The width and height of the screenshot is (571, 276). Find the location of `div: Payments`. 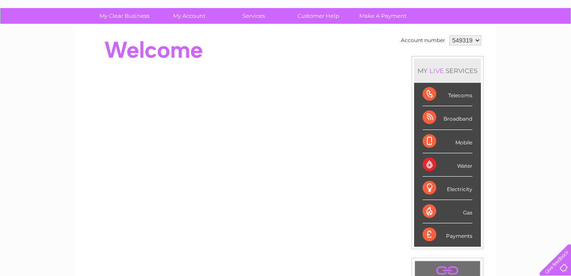

div: Payments is located at coordinates (447, 235).